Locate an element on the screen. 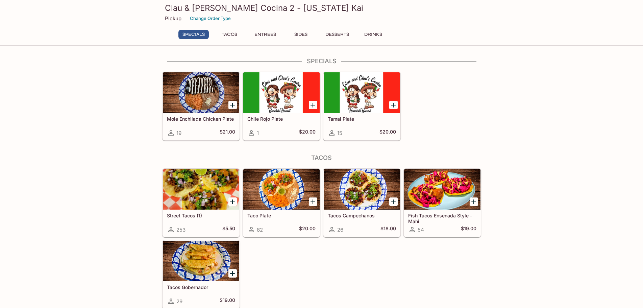 The width and height of the screenshot is (643, 308). button: Change Order Type is located at coordinates (210, 18).